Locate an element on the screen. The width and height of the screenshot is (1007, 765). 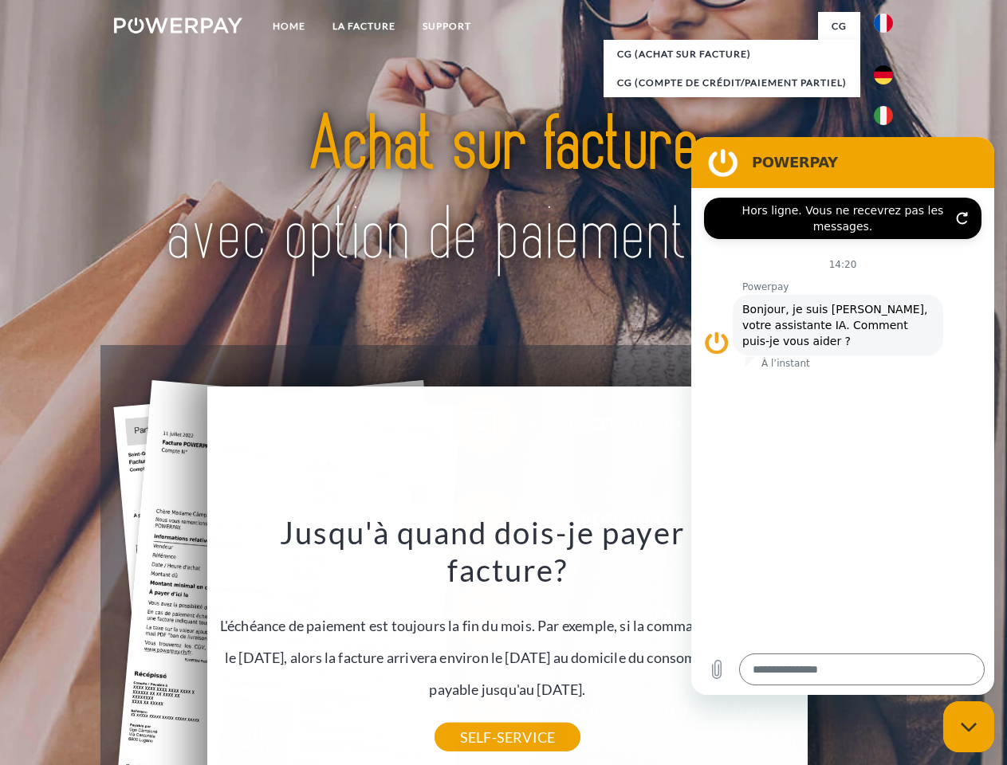
label: Hors ligne. Vous ne recevrez pas les messages. is located at coordinates (151, 81).